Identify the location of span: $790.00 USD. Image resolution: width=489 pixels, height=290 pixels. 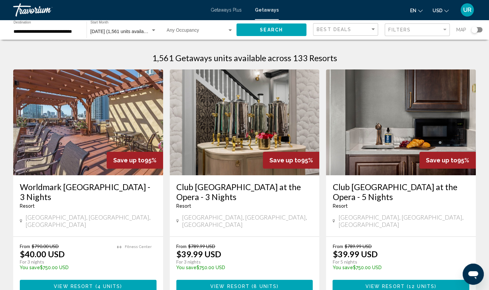
(45, 246).